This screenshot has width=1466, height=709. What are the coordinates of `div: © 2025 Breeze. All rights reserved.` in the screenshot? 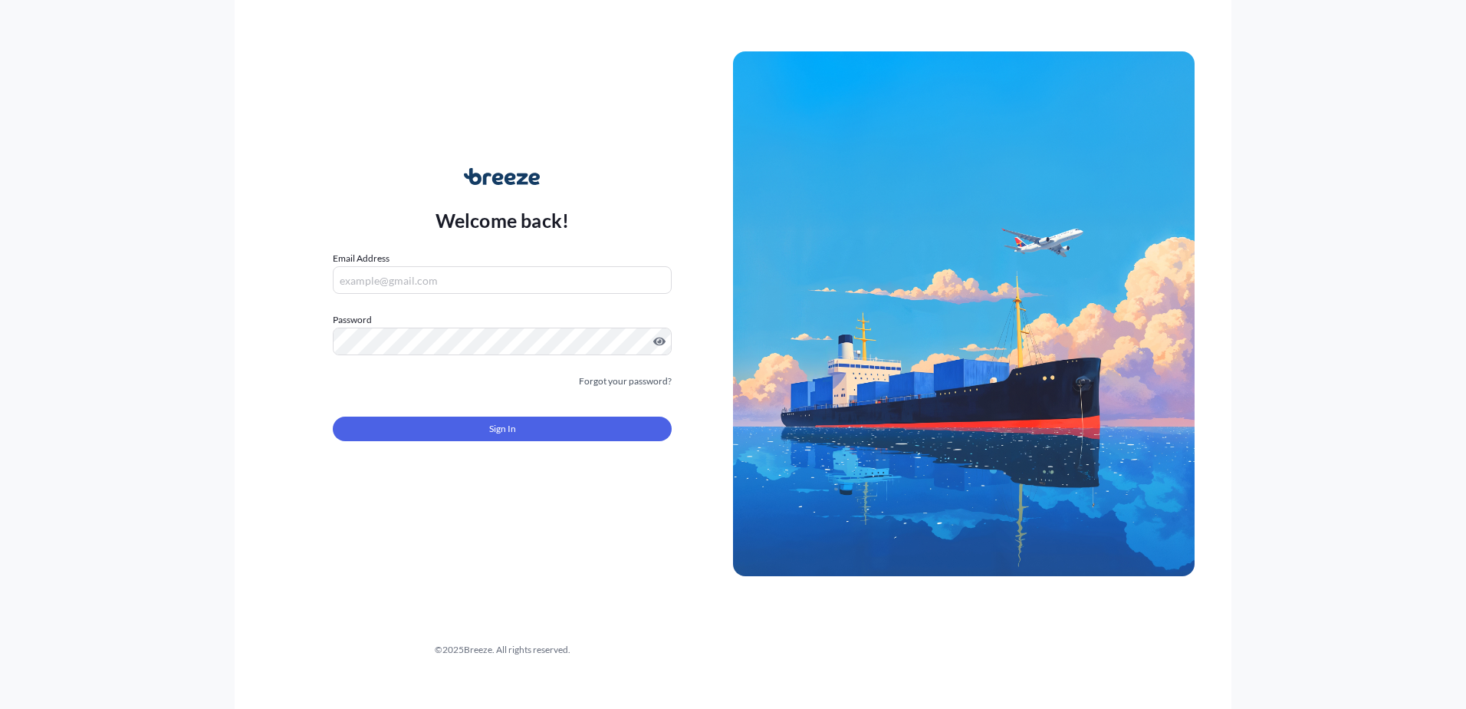 It's located at (502, 649).